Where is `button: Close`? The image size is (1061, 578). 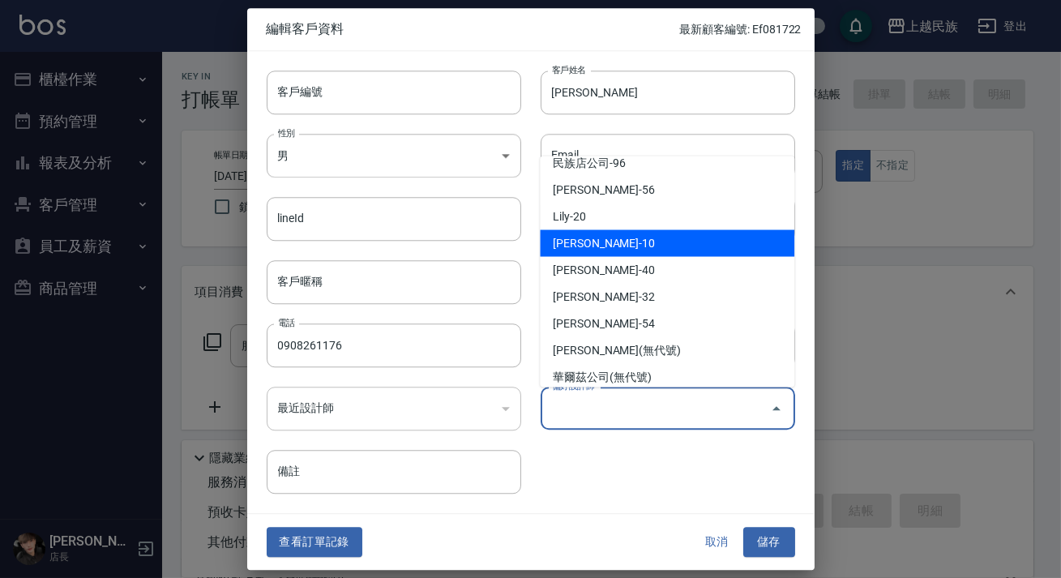 button: Close is located at coordinates (776, 408).